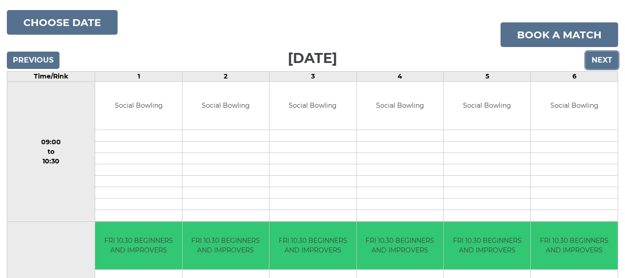 The width and height of the screenshot is (625, 278). What do you see at coordinates (313, 77) in the screenshot?
I see `td: 3` at bounding box center [313, 77].